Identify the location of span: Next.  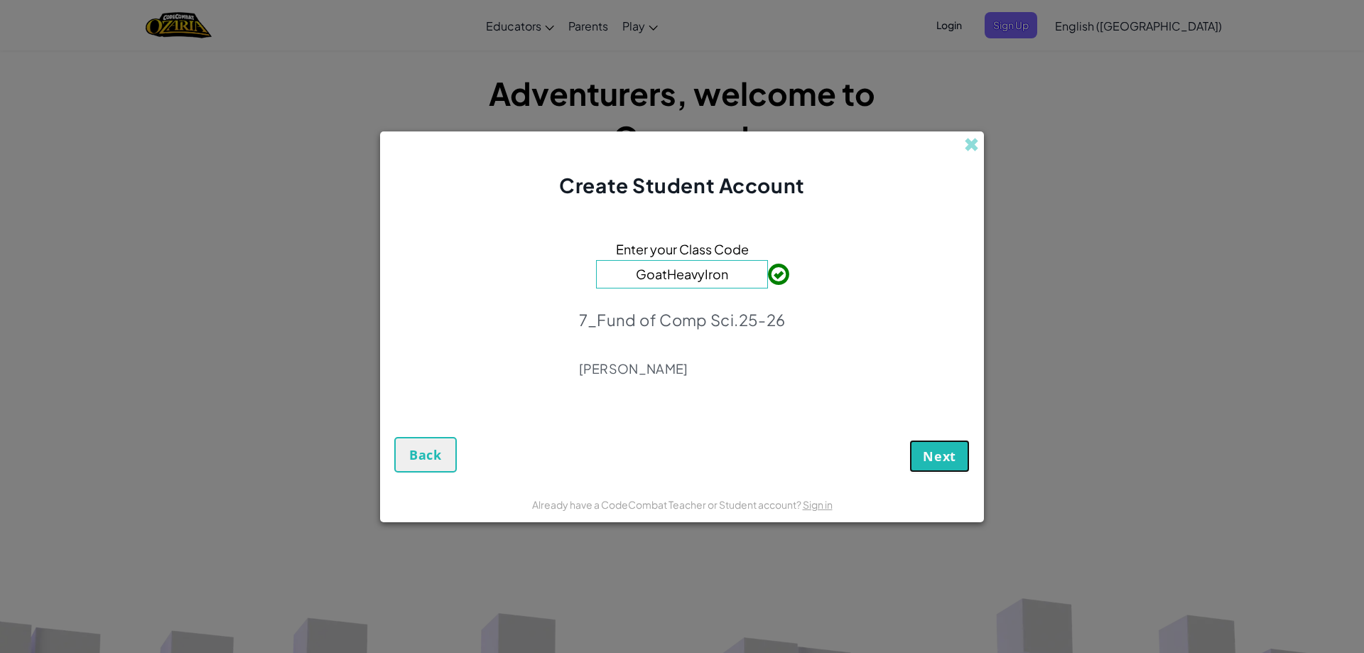
(940, 456).